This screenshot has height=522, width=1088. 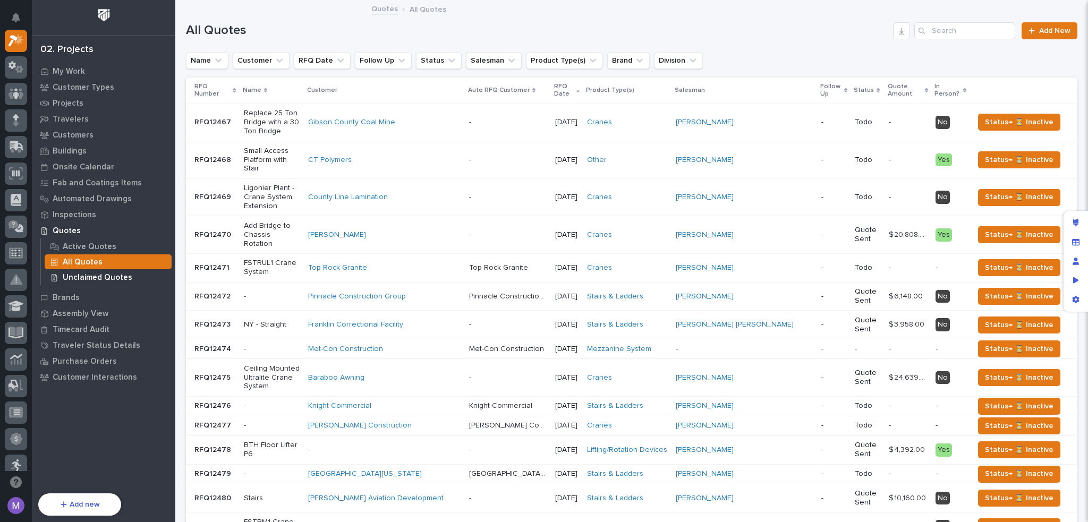 I want to click on p: RFQ12480, so click(x=214, y=497).